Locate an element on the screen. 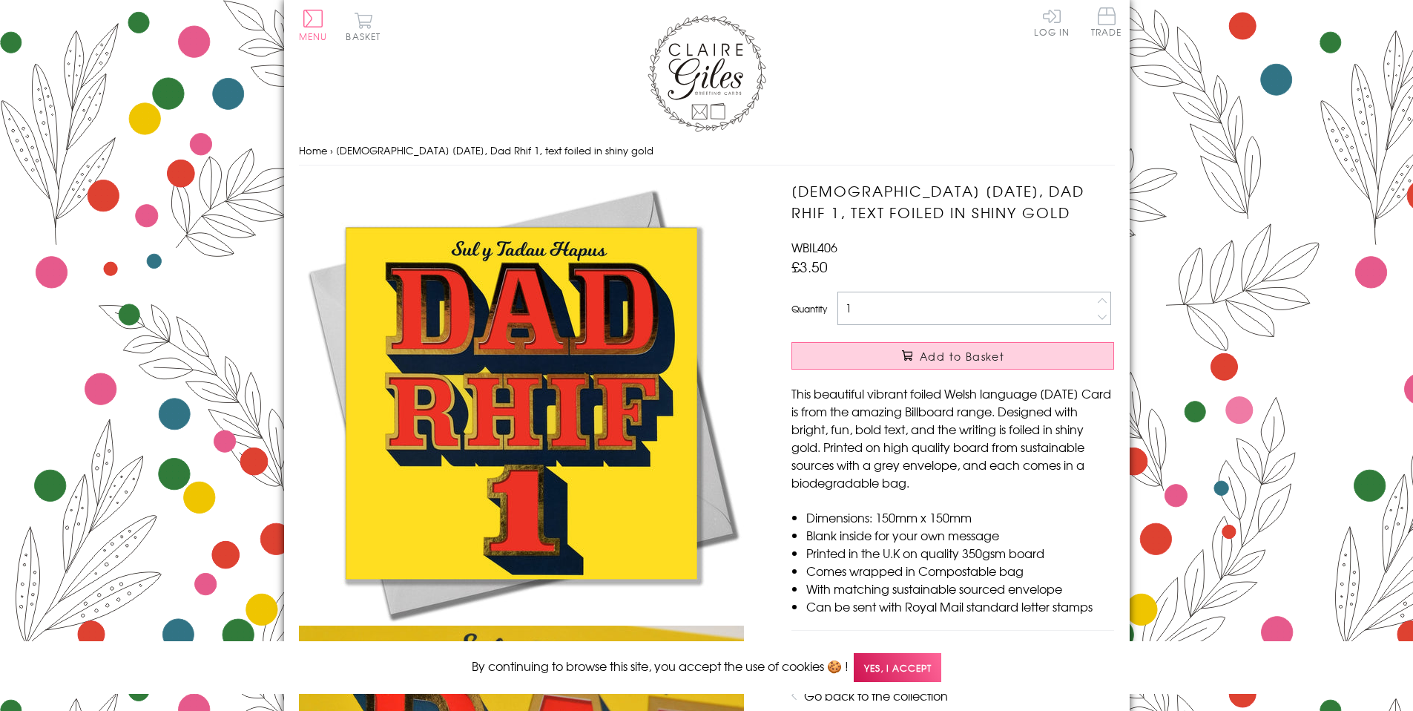  span: Trade is located at coordinates (1107, 22).